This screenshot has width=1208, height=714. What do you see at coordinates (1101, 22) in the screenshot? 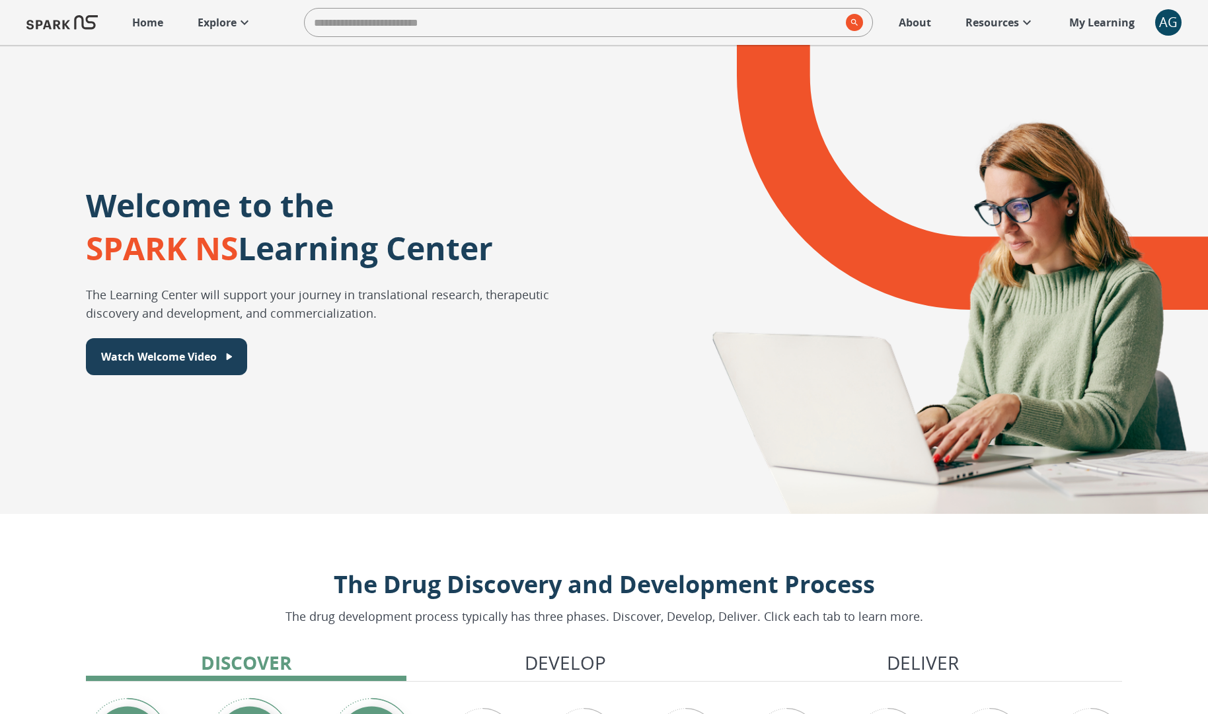
I see `p: My Learning` at bounding box center [1101, 22].